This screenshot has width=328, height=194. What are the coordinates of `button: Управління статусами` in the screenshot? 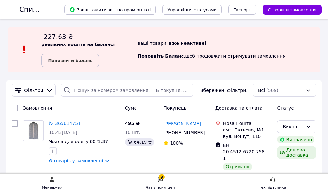 It's located at (192, 10).